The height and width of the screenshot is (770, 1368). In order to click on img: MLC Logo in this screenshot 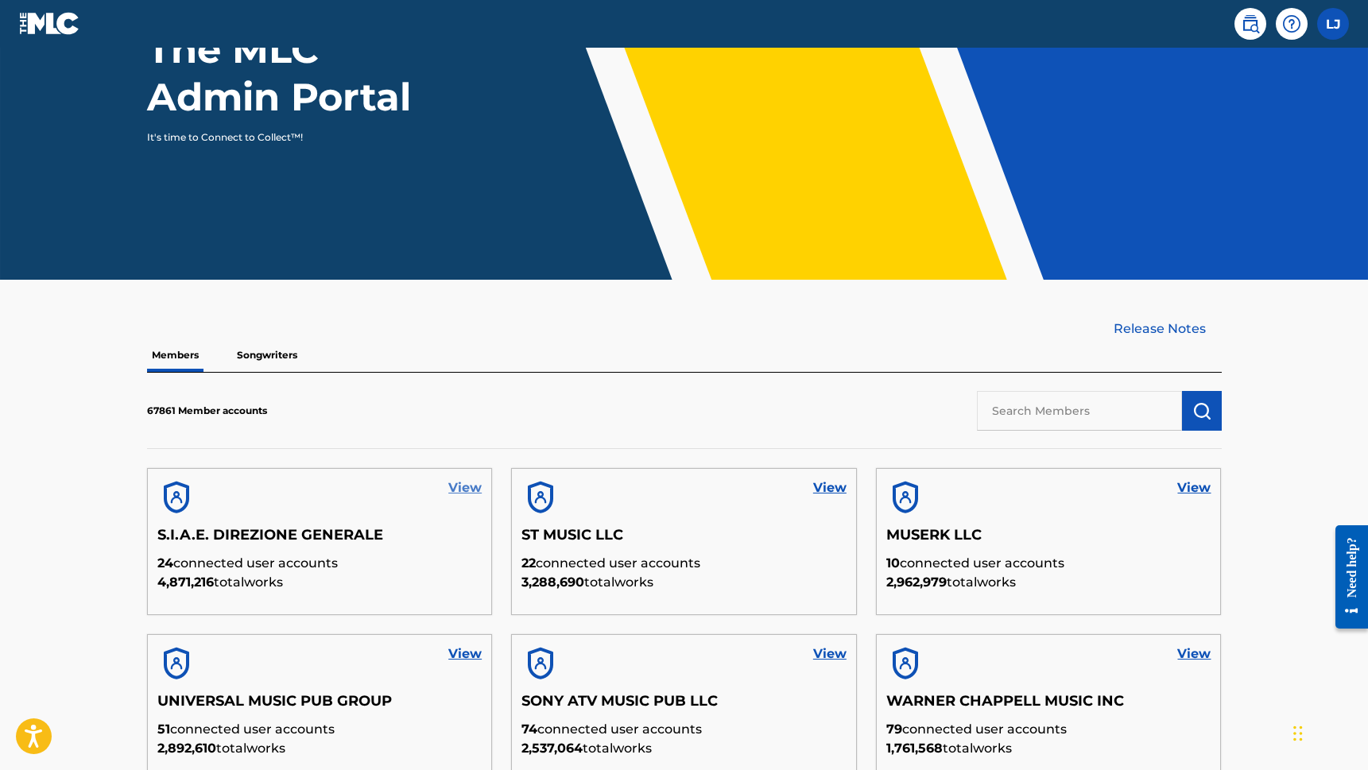, I will do `click(49, 23)`.